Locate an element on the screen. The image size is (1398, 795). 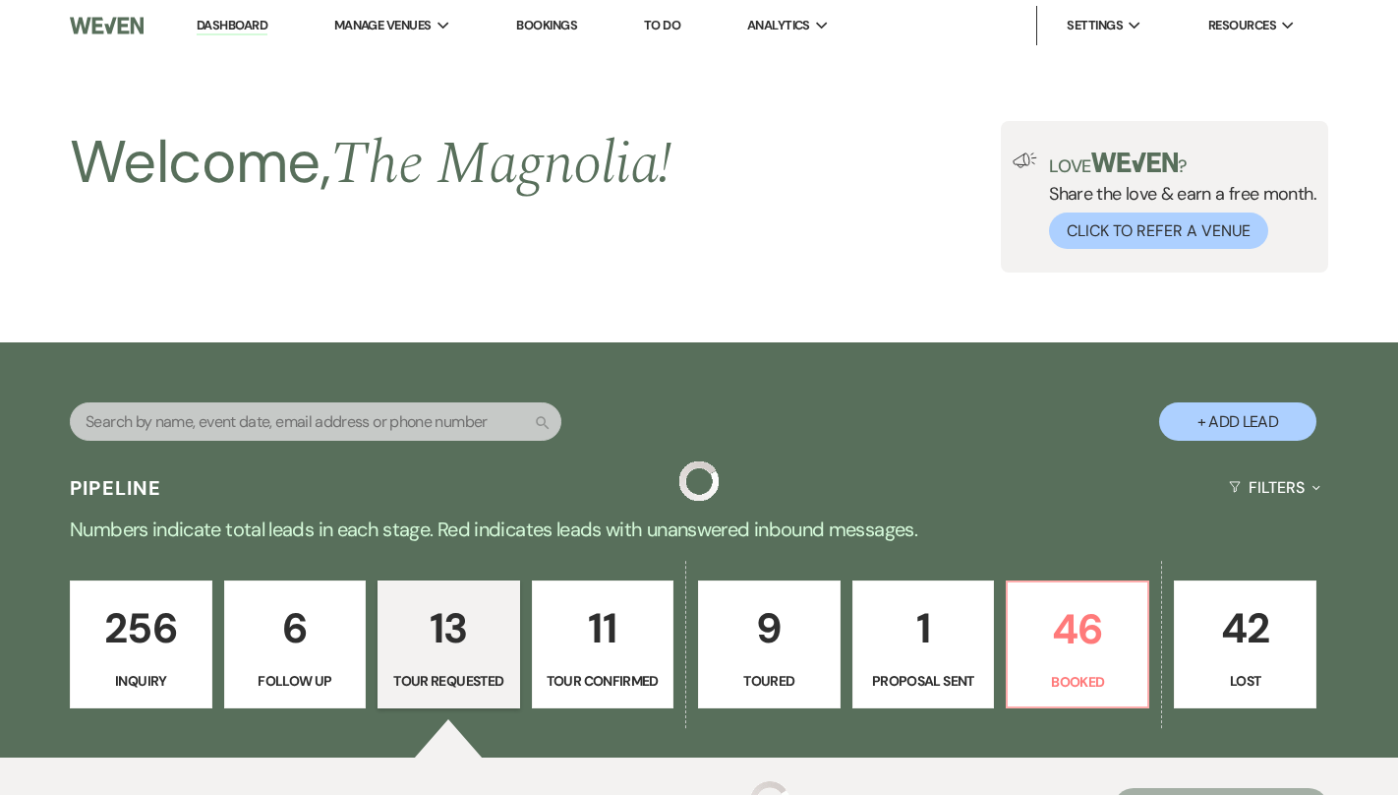
button: + Add Lead is located at coordinates (1238, 421).